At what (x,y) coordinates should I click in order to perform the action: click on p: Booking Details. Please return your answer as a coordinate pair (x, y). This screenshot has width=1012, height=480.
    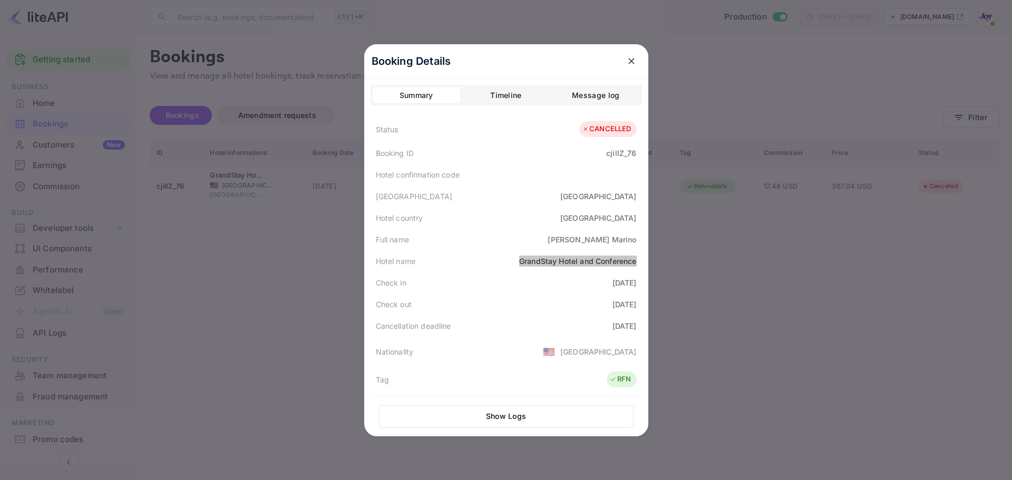
    Looking at the image, I should click on (411, 61).